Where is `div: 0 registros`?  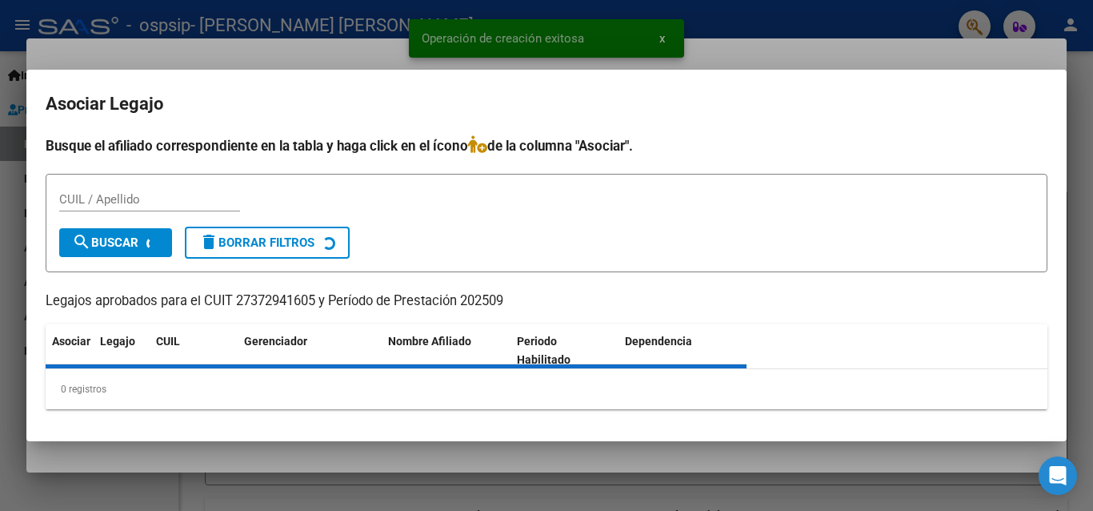
div: 0 registros is located at coordinates (547, 389).